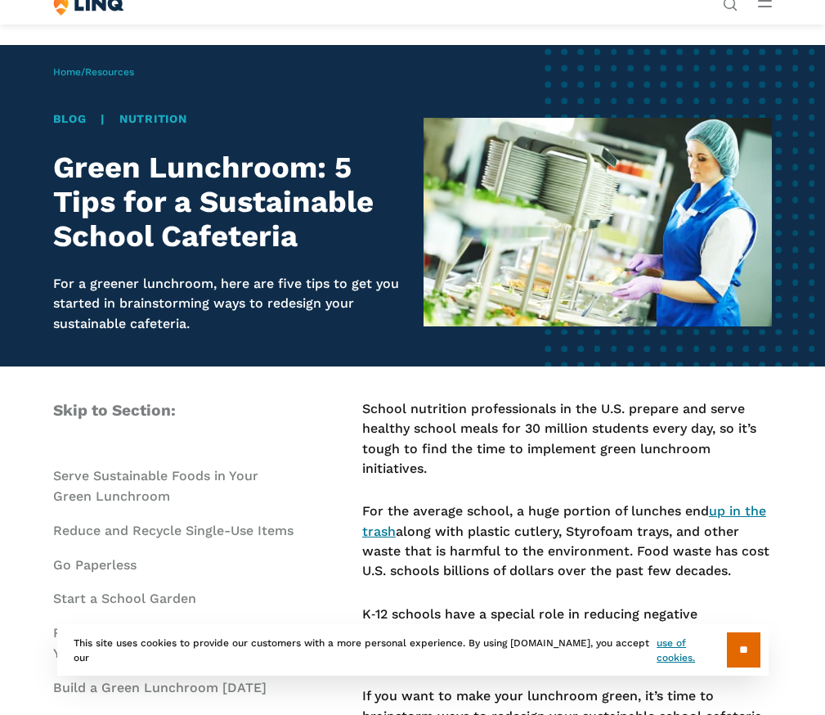 The image size is (825, 715). Describe the element at coordinates (173, 530) in the screenshot. I see `a: Reduce and Recycle Single-Use Items` at that location.